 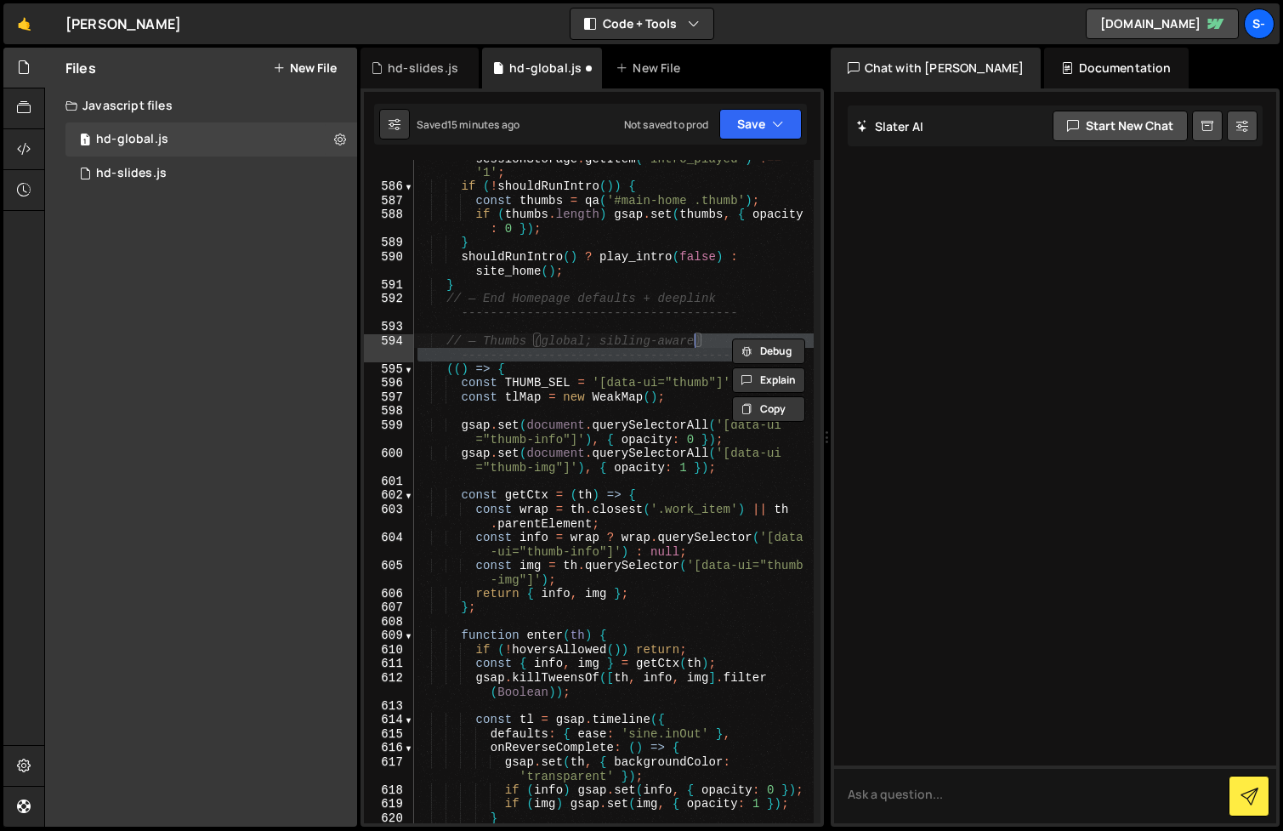 I want to click on h2: Slater AI, so click(x=890, y=126).